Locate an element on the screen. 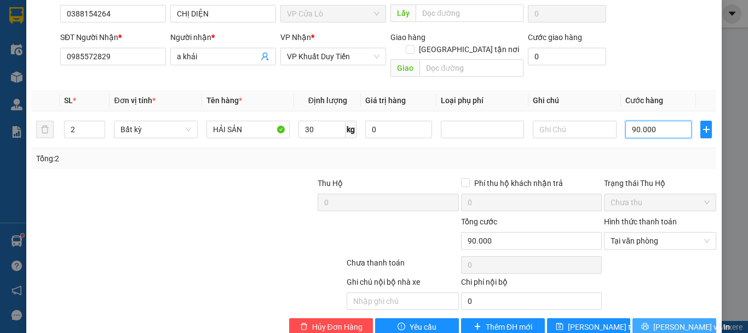 The image size is (748, 333). span: Đơn vị tính is located at coordinates (134, 100).